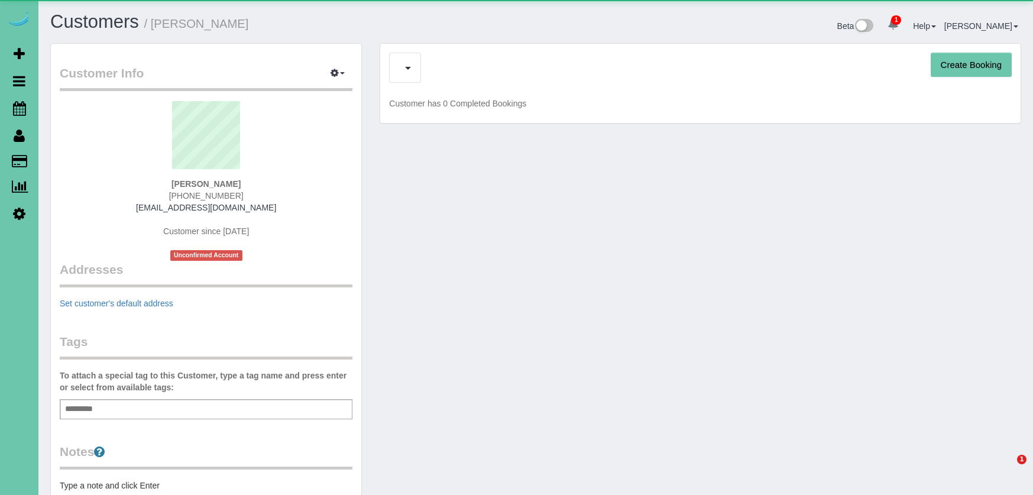 Image resolution: width=1033 pixels, height=495 pixels. I want to click on label: To attach a special tag to this Customer, type a tag name and press enter or select from availabl..., so click(206, 381).